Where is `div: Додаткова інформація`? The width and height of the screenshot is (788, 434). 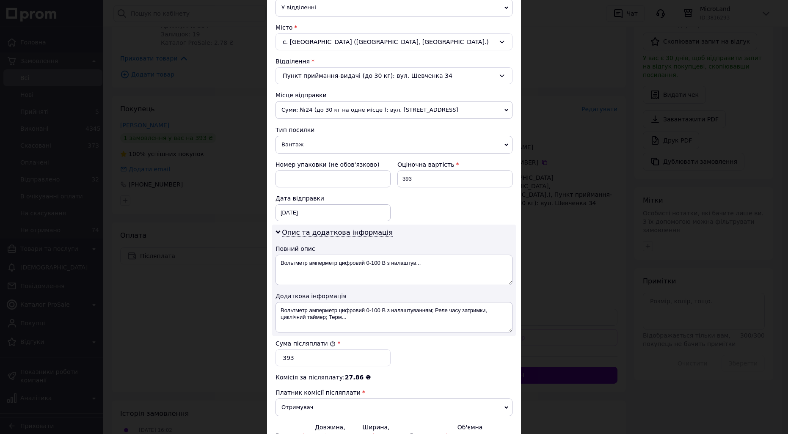
div: Додаткова інформація is located at coordinates (394, 296).